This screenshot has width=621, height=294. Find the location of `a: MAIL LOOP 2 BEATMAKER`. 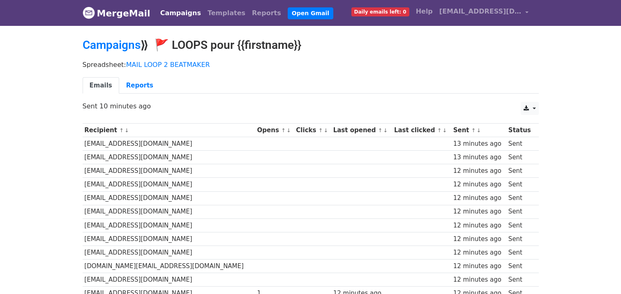

a: MAIL LOOP 2 BEATMAKER is located at coordinates (168, 65).